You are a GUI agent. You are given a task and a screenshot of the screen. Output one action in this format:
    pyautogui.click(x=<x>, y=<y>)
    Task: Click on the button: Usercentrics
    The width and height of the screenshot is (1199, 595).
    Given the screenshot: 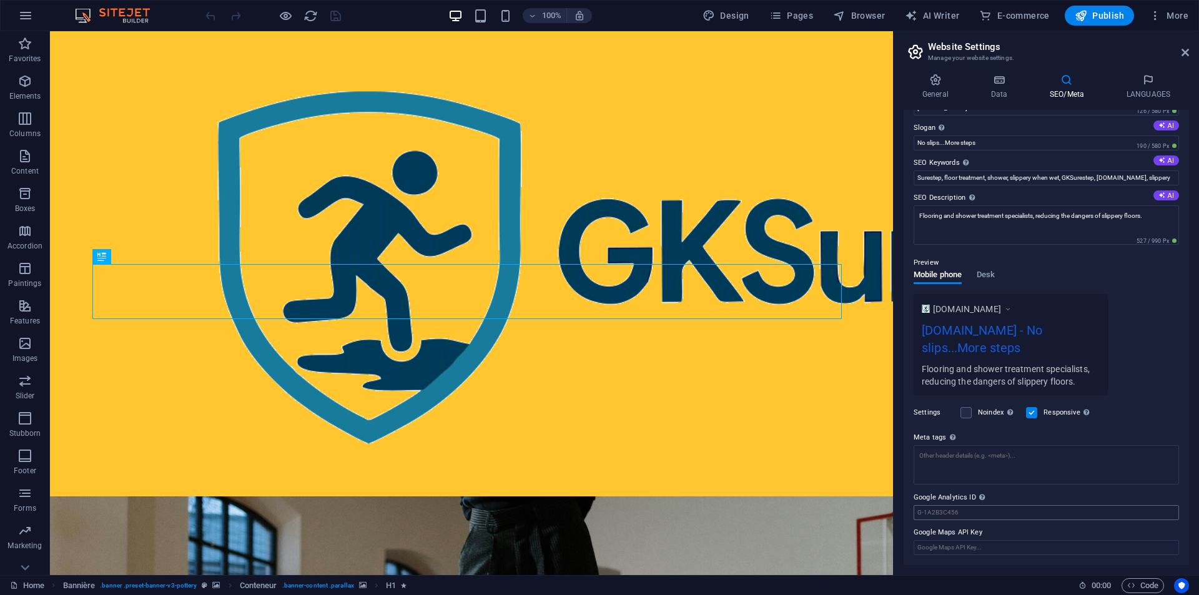 What is the action you would take?
    pyautogui.click(x=1181, y=586)
    